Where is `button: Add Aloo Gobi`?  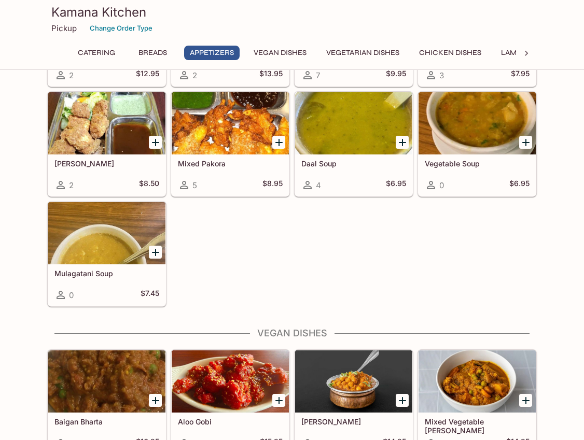 button: Add Aloo Gobi is located at coordinates (278, 400).